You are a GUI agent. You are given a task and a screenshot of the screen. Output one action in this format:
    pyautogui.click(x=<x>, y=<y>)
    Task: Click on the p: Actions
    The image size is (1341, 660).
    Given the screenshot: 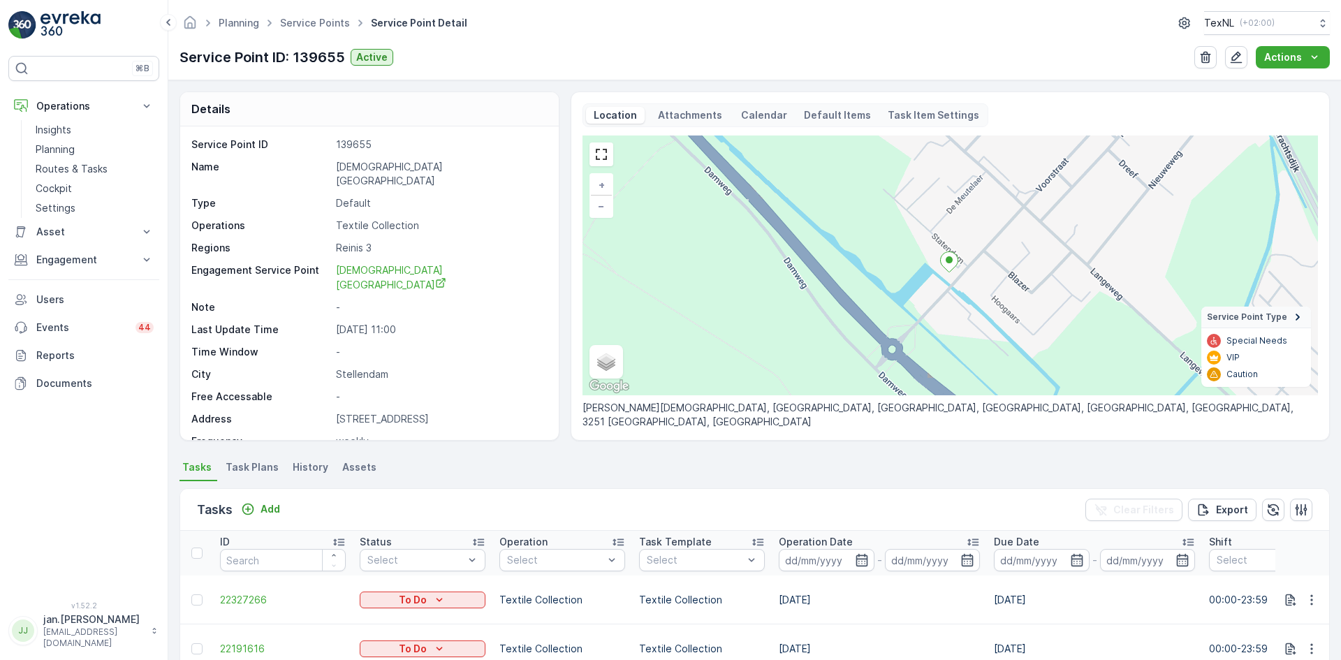 What is the action you would take?
    pyautogui.click(x=1283, y=57)
    